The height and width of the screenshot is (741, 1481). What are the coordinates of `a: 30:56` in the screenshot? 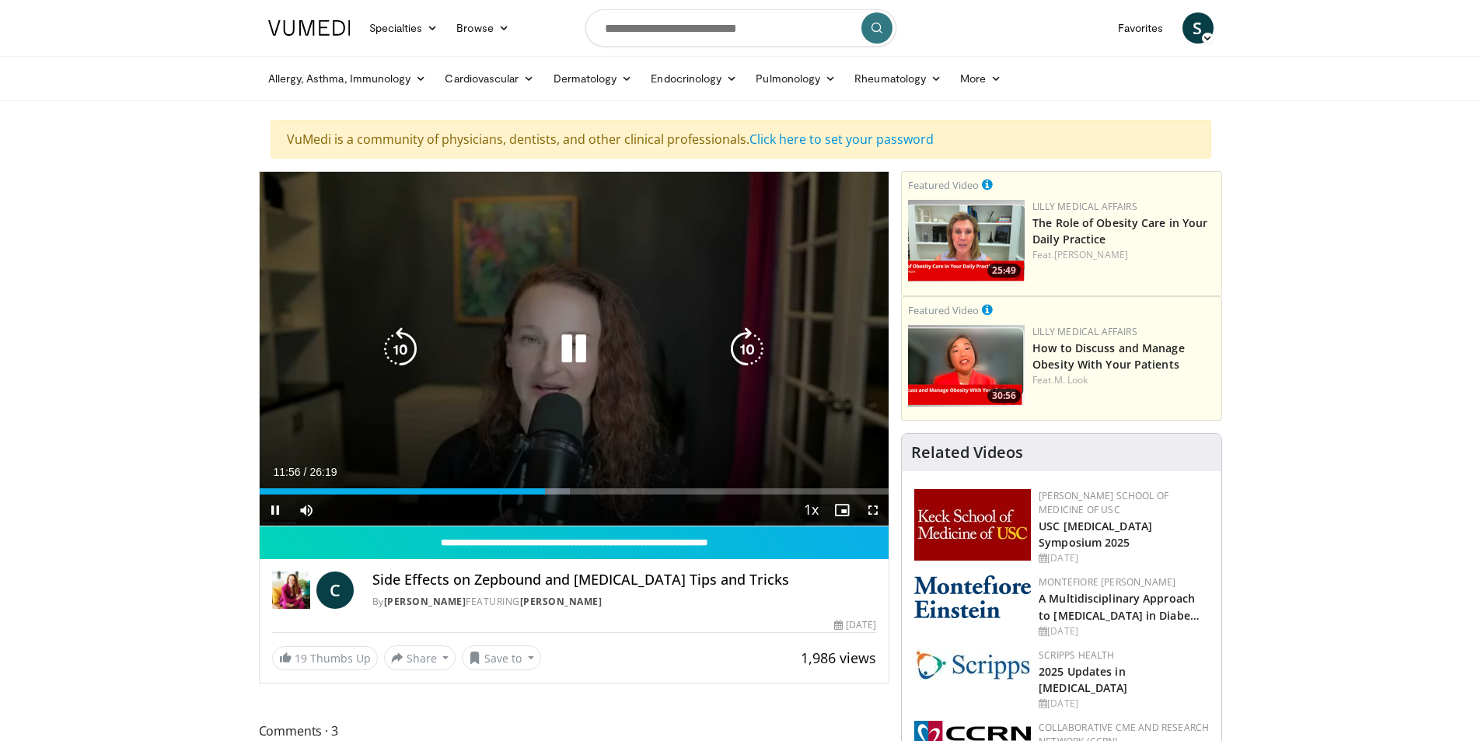 It's located at (966, 365).